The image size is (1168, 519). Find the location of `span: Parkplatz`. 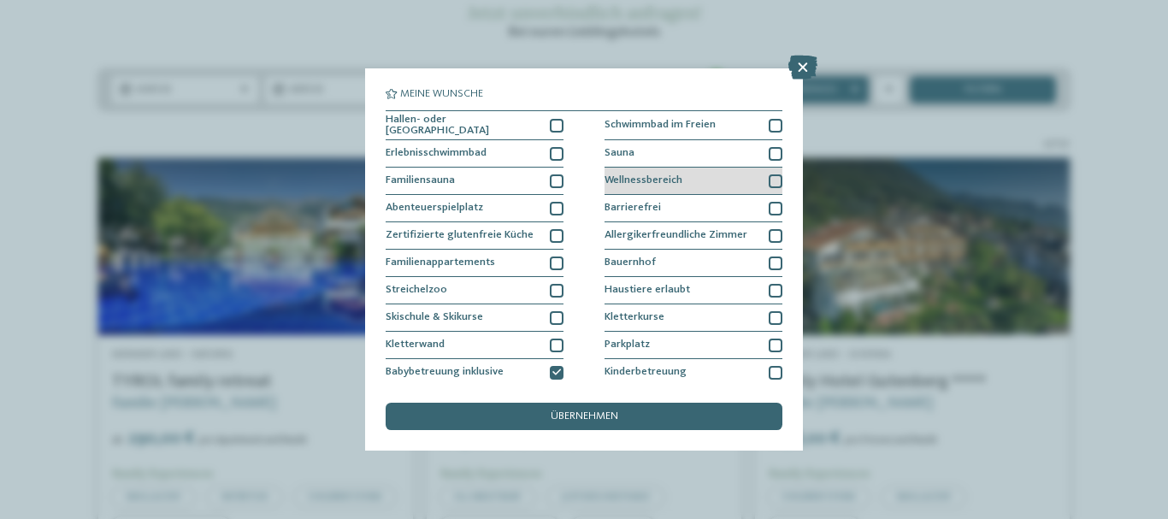

span: Parkplatz is located at coordinates (627, 344).